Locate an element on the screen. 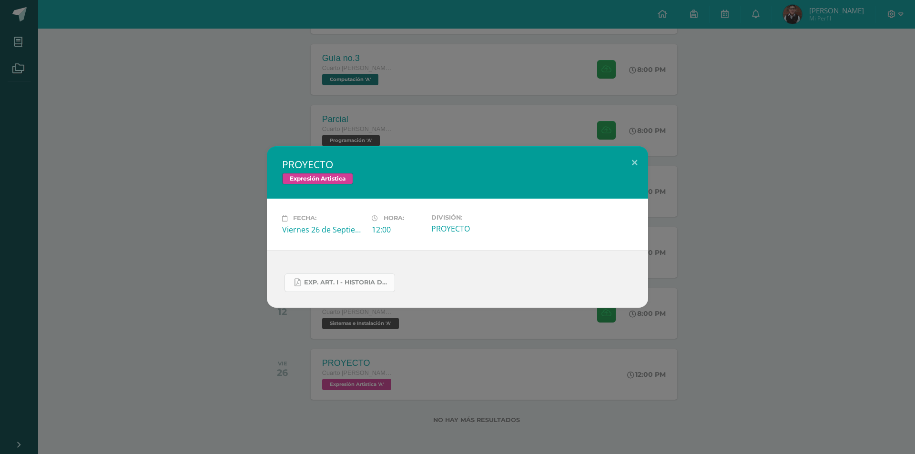  span: Fecha: is located at coordinates (304, 218).